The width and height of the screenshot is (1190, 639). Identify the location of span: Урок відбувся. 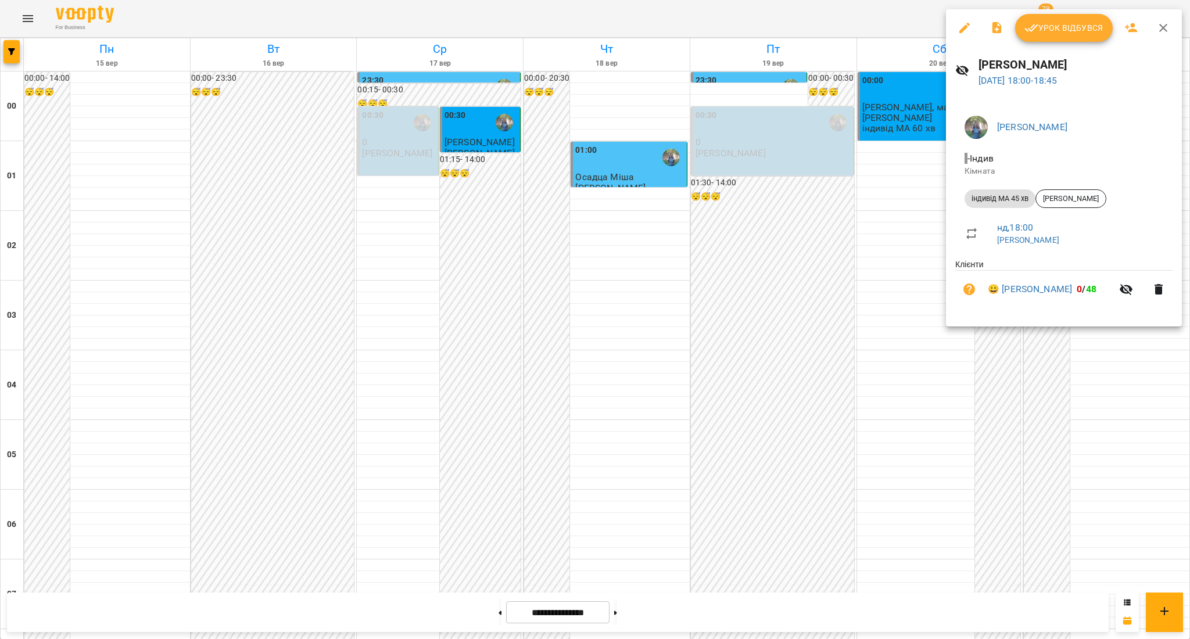
(1064, 28).